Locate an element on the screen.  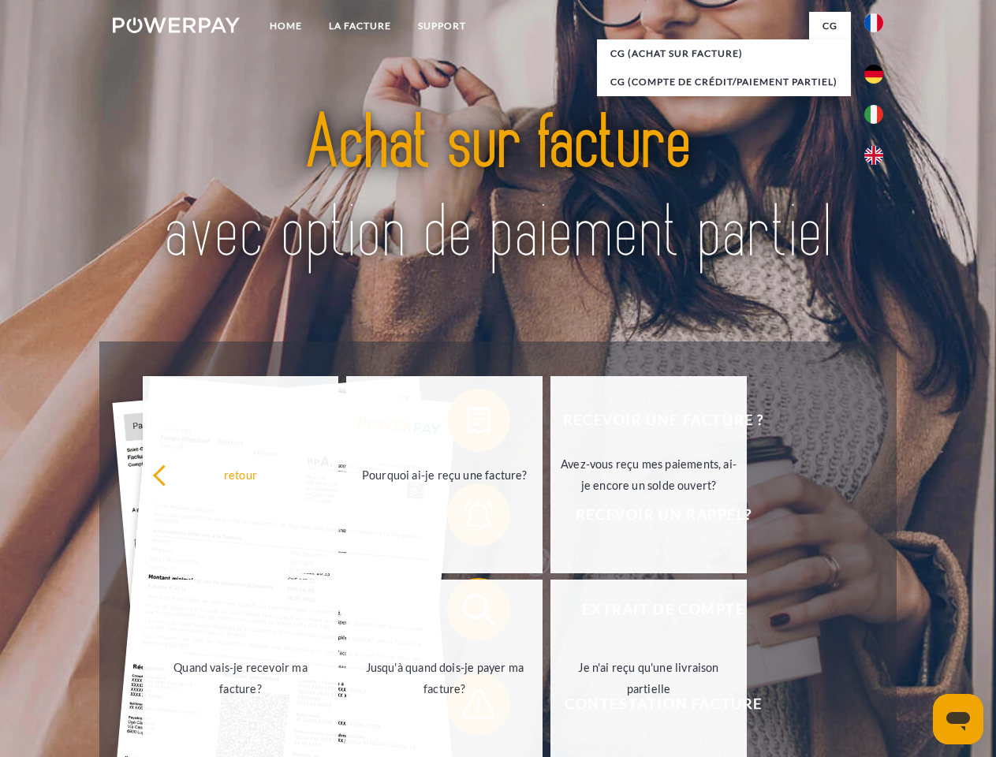
a: CG (Compte de crédit/paiement partiel) is located at coordinates (724, 82).